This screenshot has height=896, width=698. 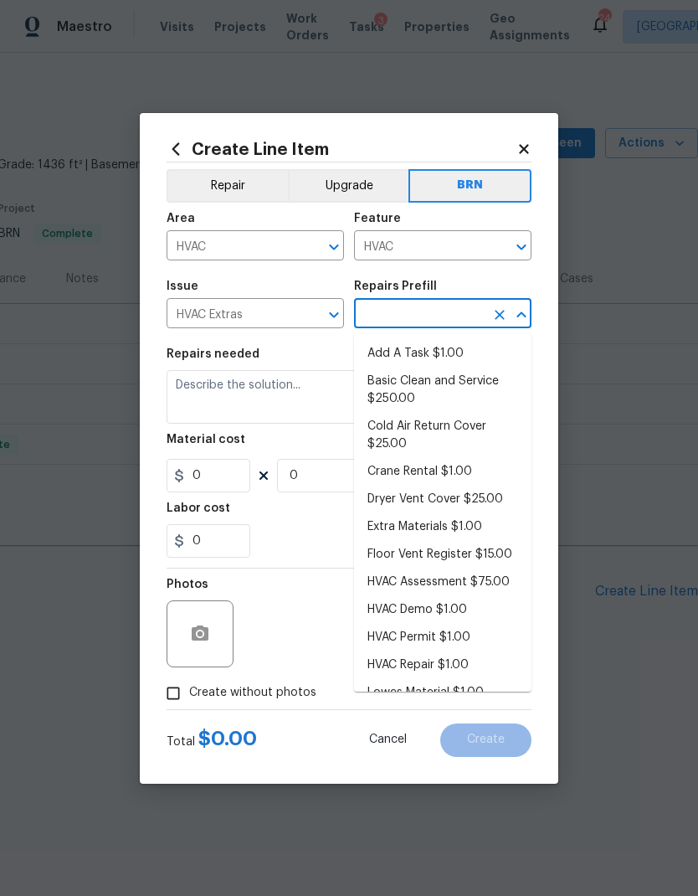 I want to click on li: HVAC Assessment $75.00, so click(x=443, y=582).